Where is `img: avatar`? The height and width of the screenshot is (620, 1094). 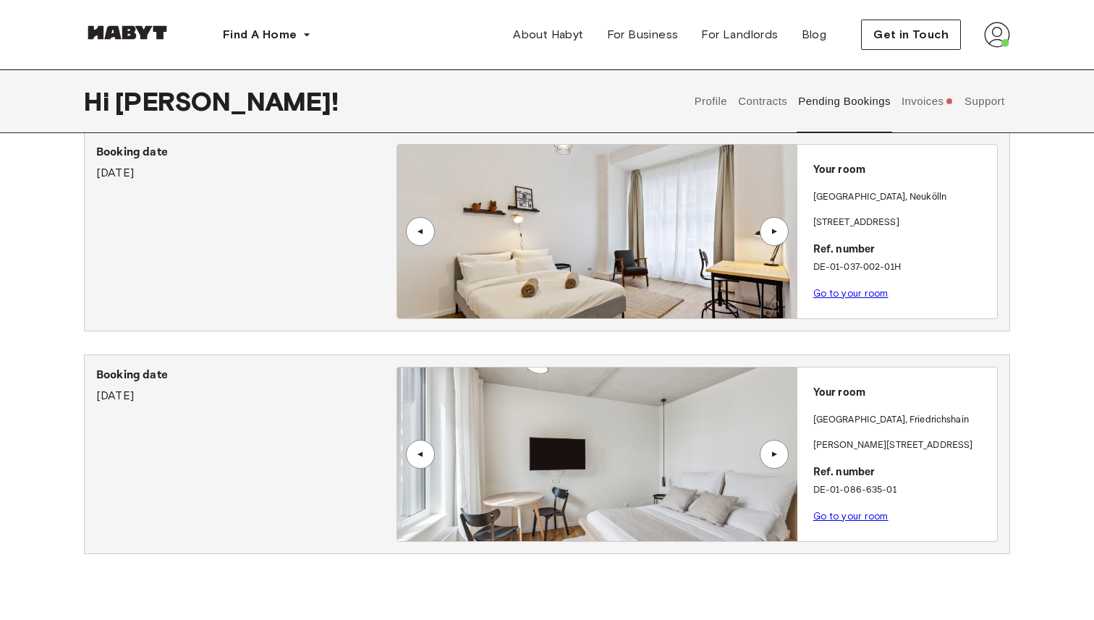
img: avatar is located at coordinates (997, 35).